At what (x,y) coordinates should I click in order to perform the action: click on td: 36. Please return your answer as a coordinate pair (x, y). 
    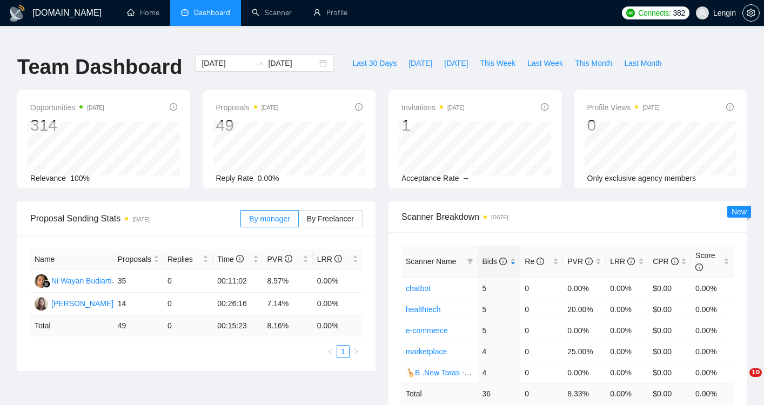
    Looking at the image, I should click on (499, 393).